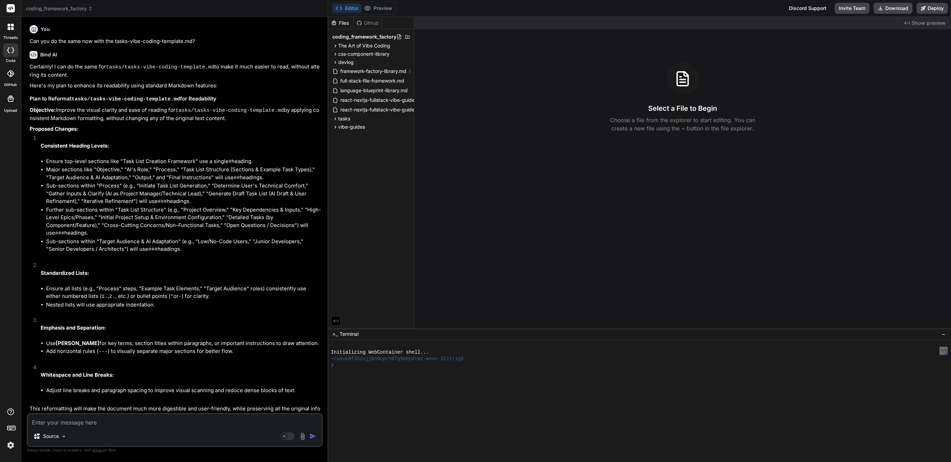 The height and width of the screenshot is (462, 951). Describe the element at coordinates (892, 8) in the screenshot. I see `button: Download` at that location.